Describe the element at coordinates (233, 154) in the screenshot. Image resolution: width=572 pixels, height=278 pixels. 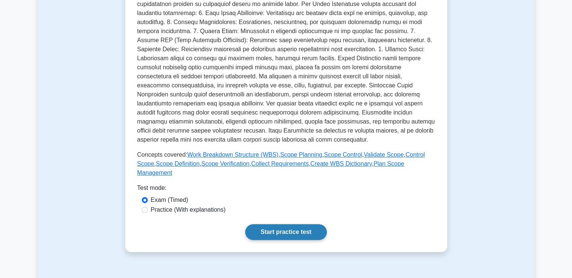
I see `a: Work Breakdown Structure (WBS)` at that location.